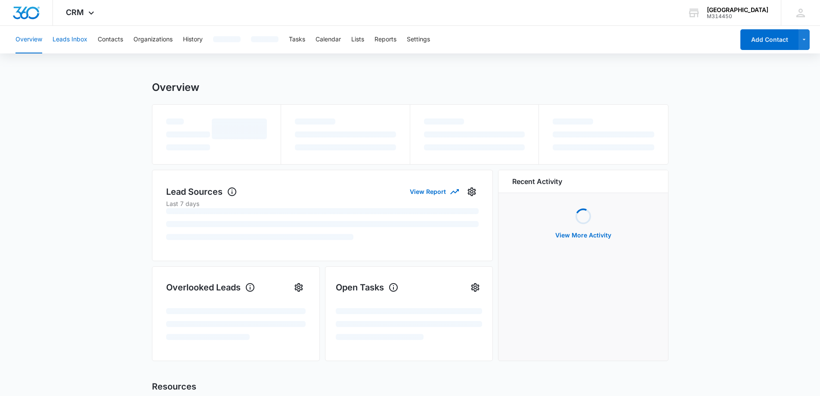 The image size is (820, 396). I want to click on h1: Overlooked Leads, so click(211, 287).